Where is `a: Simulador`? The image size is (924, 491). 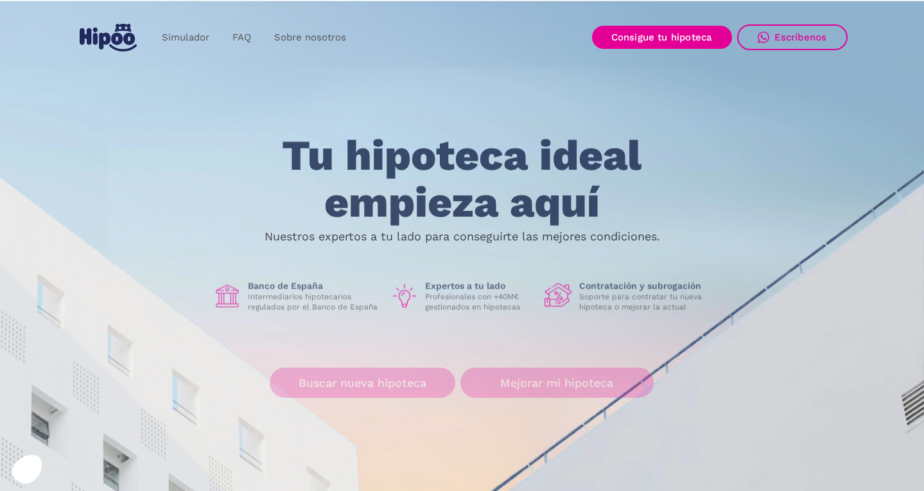
a: Simulador is located at coordinates (186, 37).